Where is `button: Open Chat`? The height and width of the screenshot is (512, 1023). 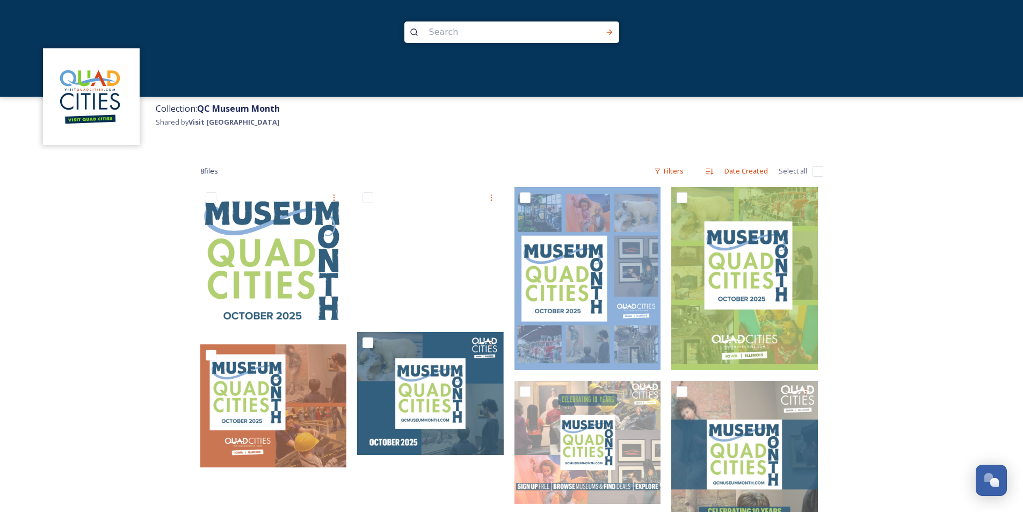
button: Open Chat is located at coordinates (992, 480).